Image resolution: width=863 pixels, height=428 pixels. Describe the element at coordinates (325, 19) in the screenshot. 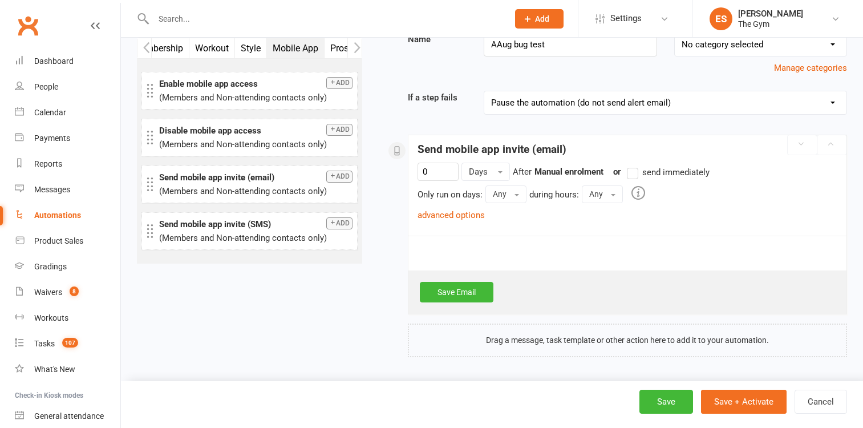

I see `input: Search...` at that location.